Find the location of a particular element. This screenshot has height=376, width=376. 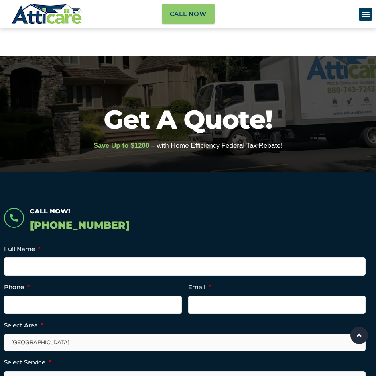

label: Phone is located at coordinates (17, 287).